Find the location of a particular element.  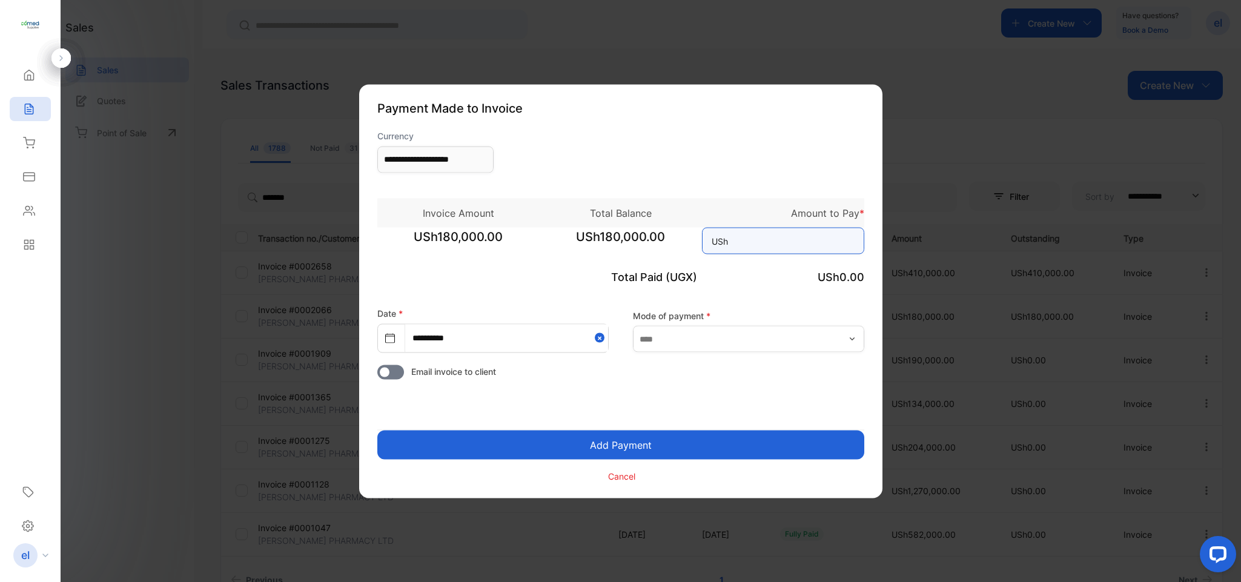

p: Invoice Amount is located at coordinates (459, 213).